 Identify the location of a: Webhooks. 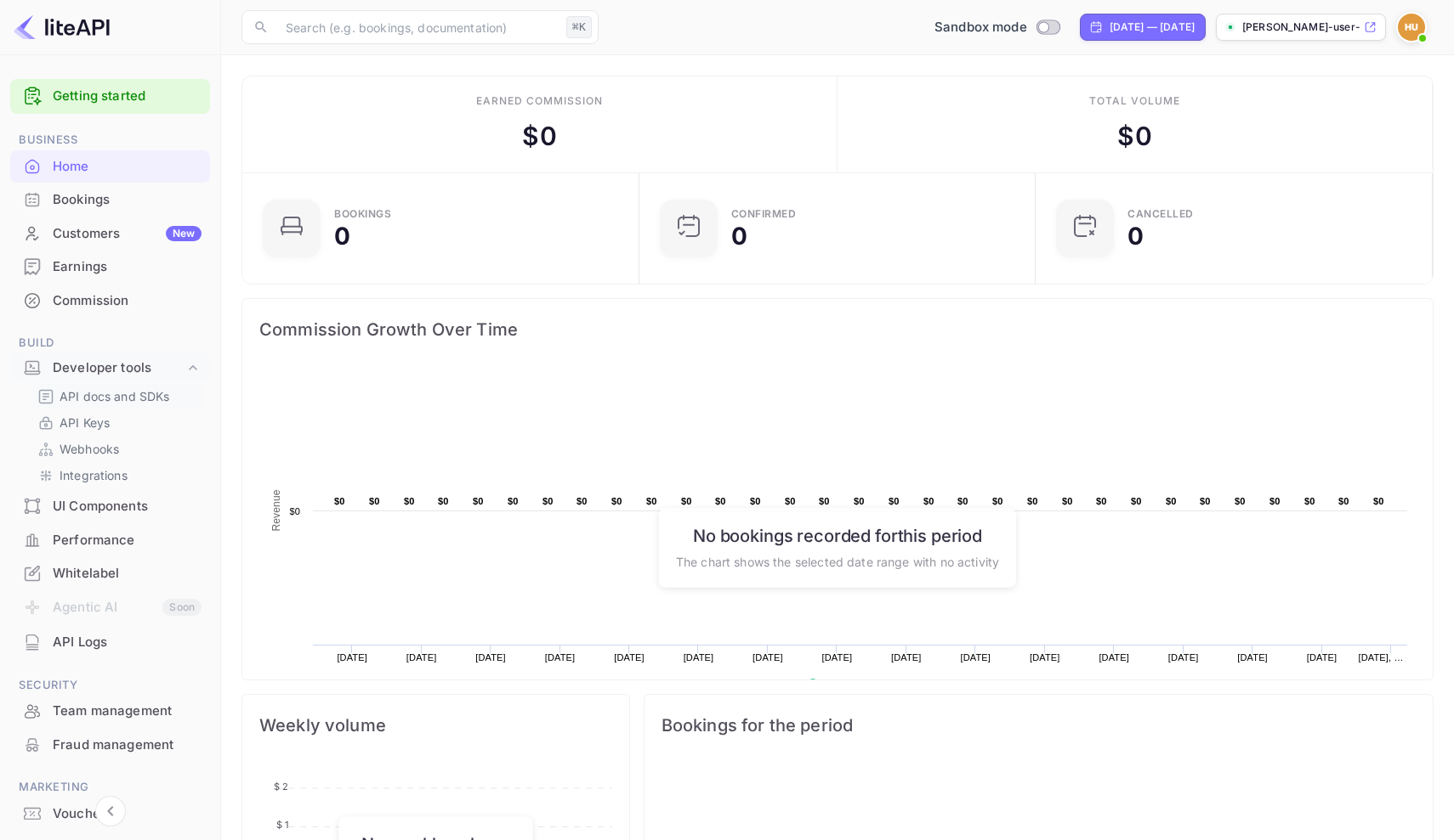
(117, 449).